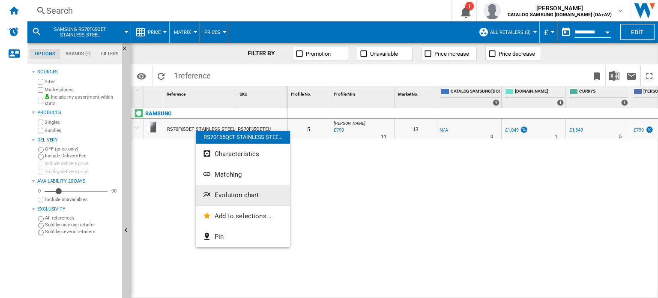 The height and width of the screenshot is (298, 658). Describe the element at coordinates (243, 236) in the screenshot. I see `button: Pin...` at that location.